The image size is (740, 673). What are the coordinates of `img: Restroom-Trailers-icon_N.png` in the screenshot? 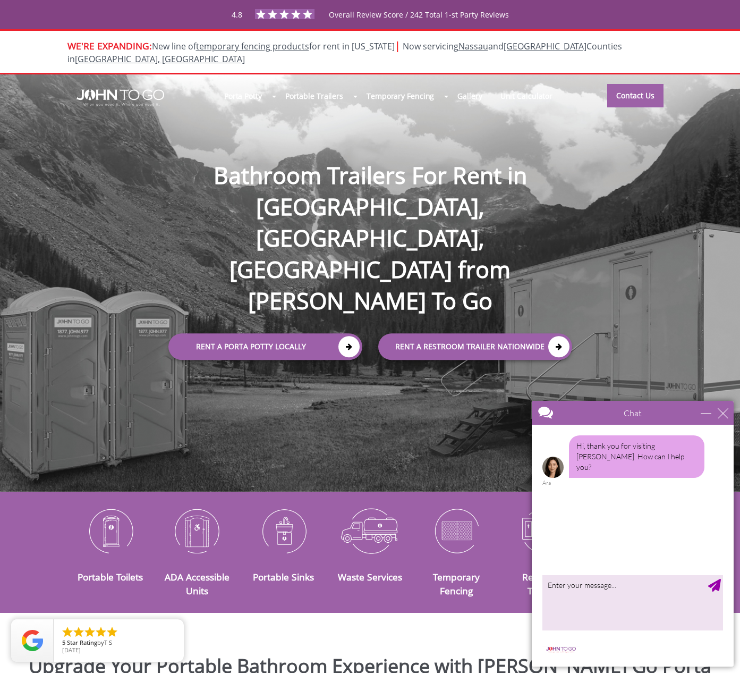 It's located at (543, 530).